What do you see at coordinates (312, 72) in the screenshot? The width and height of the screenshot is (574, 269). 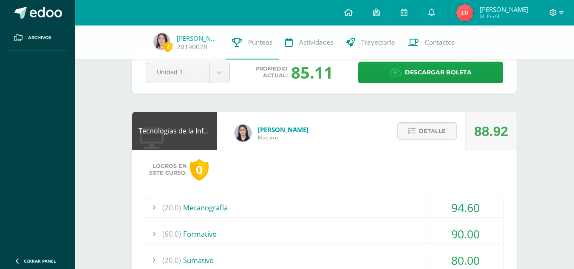 I see `div: 85.11` at bounding box center [312, 72].